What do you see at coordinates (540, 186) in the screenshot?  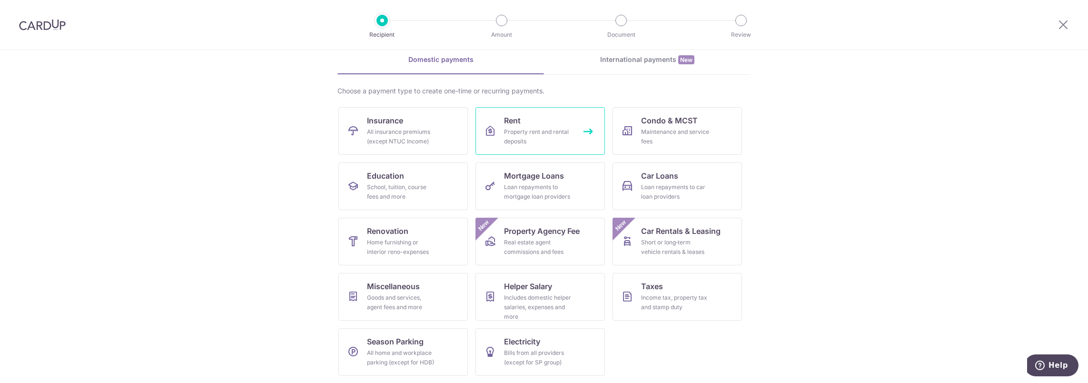 I see `a: Mortgage LoansLoan repayments to mortgage loan providers` at bounding box center [540, 186].